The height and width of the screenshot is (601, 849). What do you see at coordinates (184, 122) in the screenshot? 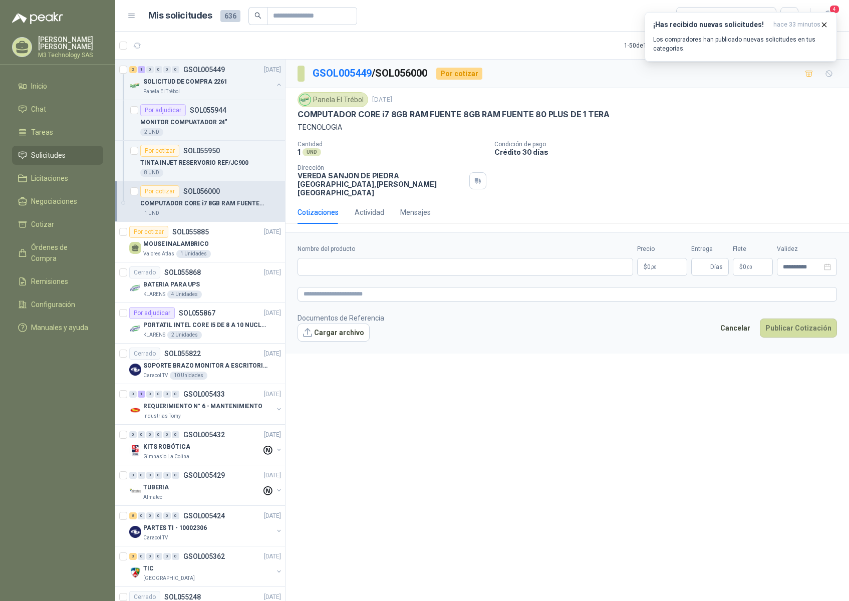
I see `p: MONITOR COMPUATADOR 24"` at bounding box center [184, 122].